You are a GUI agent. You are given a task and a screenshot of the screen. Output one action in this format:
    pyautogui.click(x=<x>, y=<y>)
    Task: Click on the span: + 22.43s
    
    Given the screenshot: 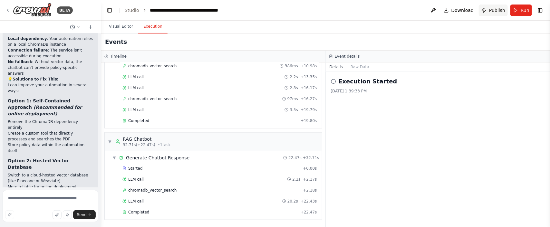 What is the action you would take?
    pyautogui.click(x=309, y=201)
    